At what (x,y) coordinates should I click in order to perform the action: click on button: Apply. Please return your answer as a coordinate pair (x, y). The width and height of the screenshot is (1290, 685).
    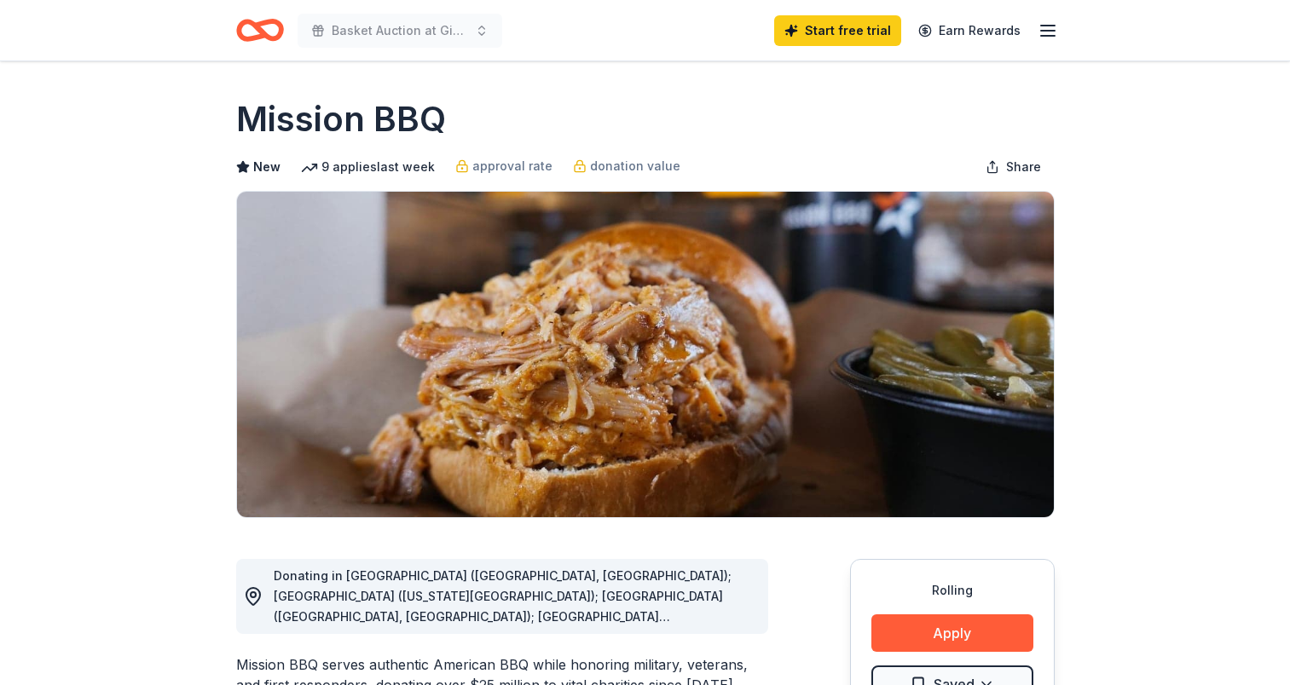
    Looking at the image, I should click on (952, 633).